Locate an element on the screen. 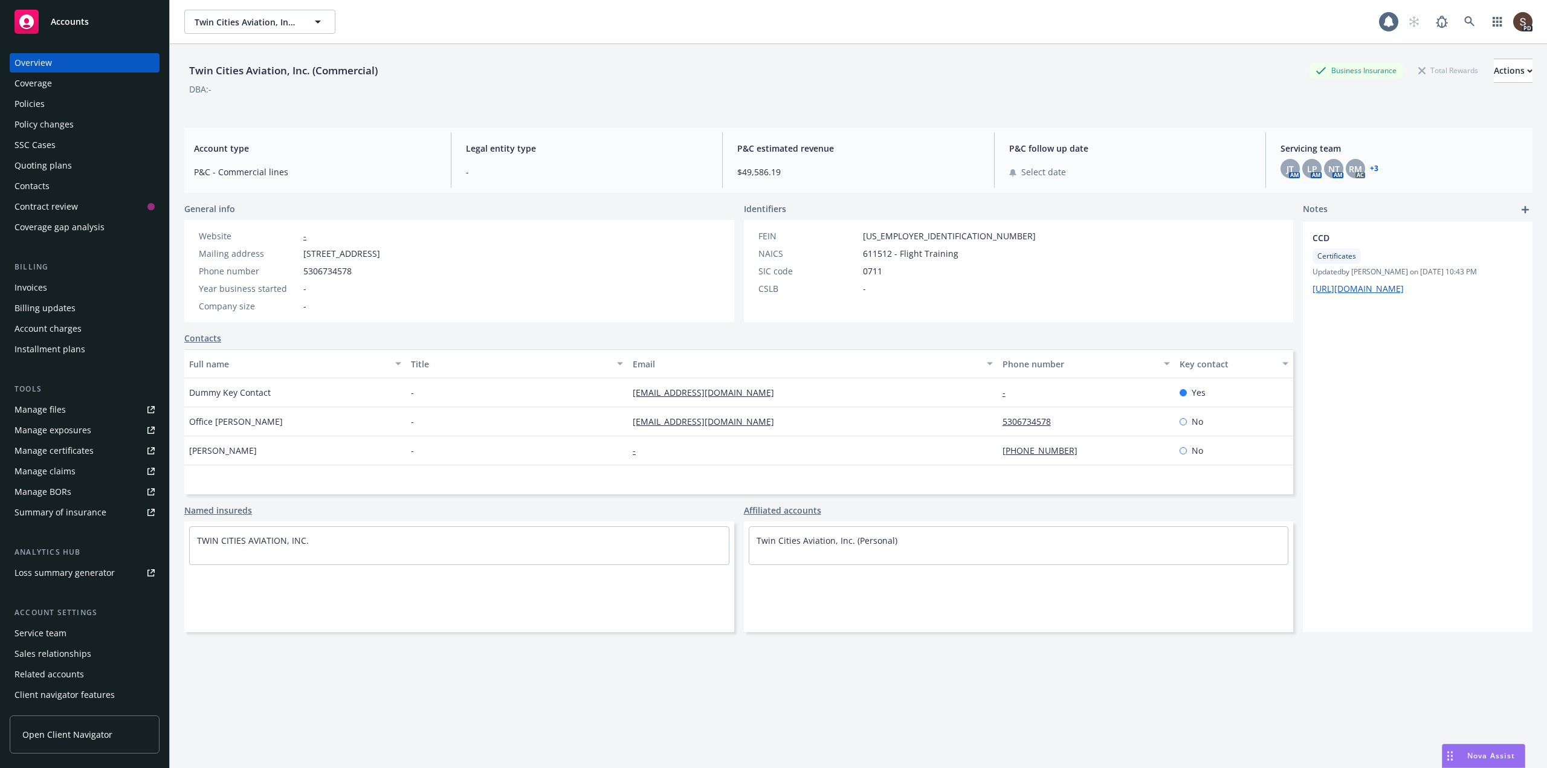 The height and width of the screenshot is (768, 1547). span: General info is located at coordinates (210, 208).